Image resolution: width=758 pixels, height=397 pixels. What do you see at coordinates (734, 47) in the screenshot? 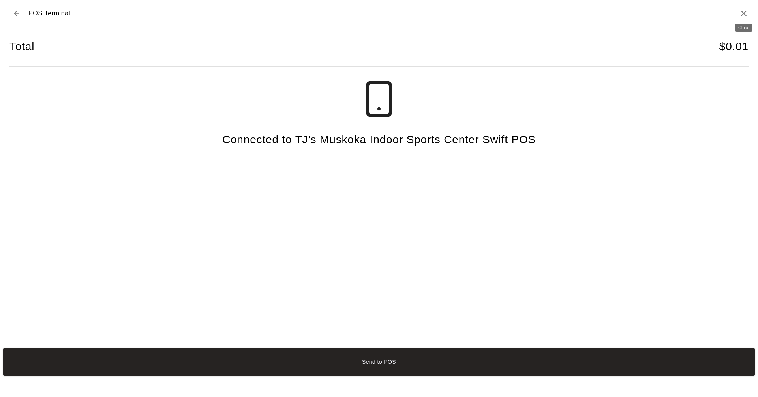
I see `h4: $ 0.01` at bounding box center [734, 47].